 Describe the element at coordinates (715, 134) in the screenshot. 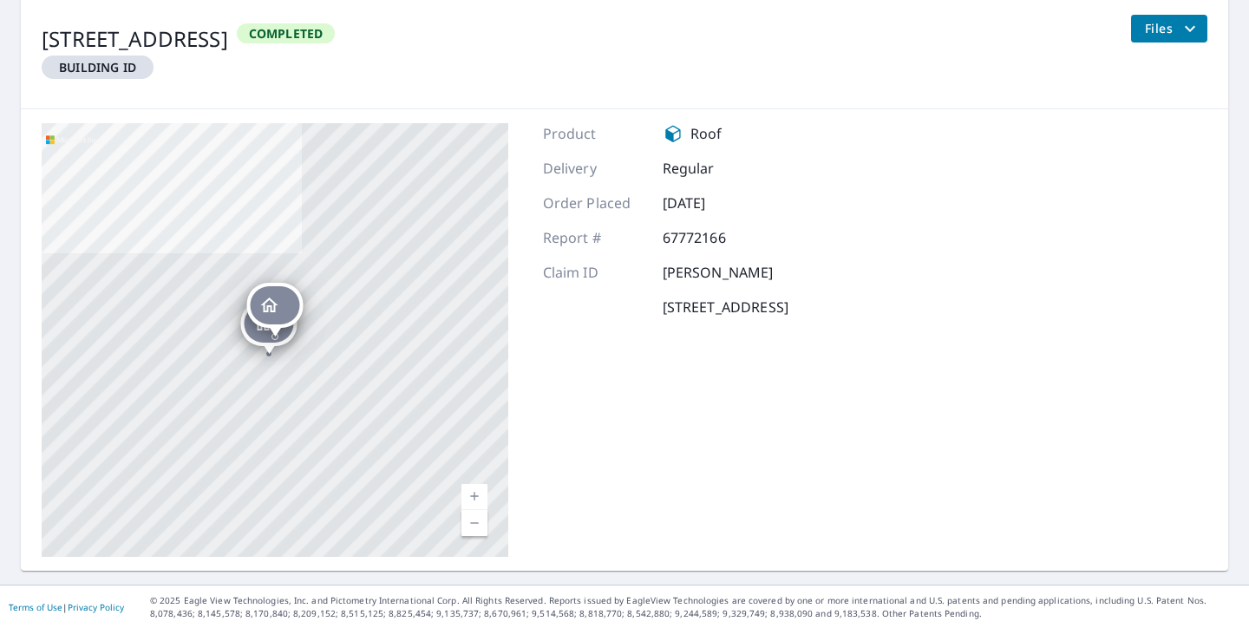

I see `div: Roof` at that location.